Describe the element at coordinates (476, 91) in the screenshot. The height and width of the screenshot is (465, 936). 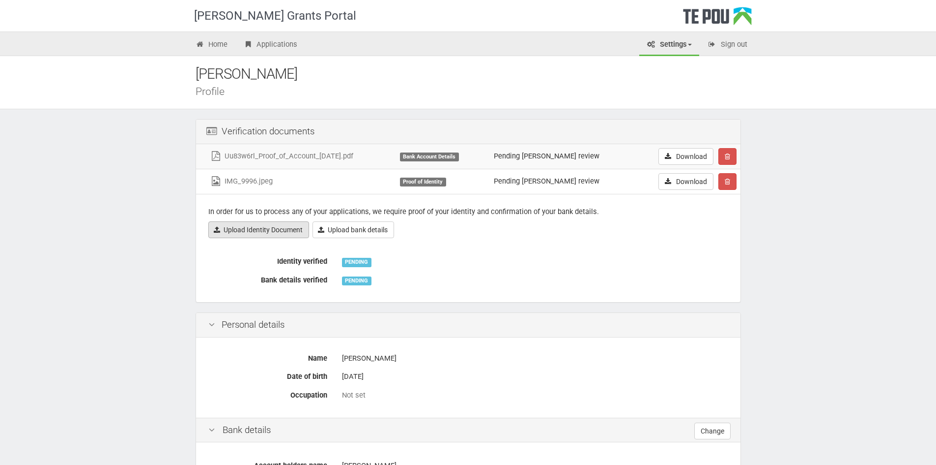
I see `div: Profile` at that location.